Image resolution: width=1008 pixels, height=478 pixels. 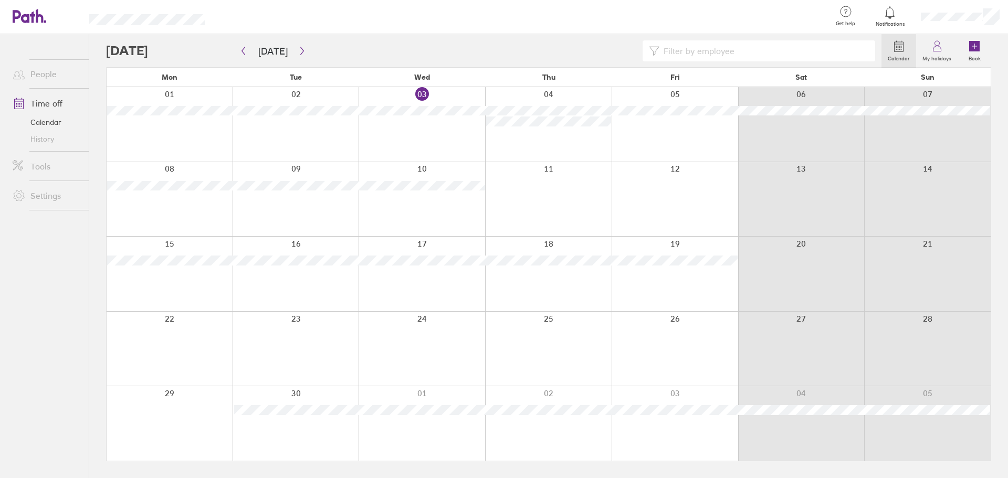 I want to click on a: Book, so click(x=974, y=51).